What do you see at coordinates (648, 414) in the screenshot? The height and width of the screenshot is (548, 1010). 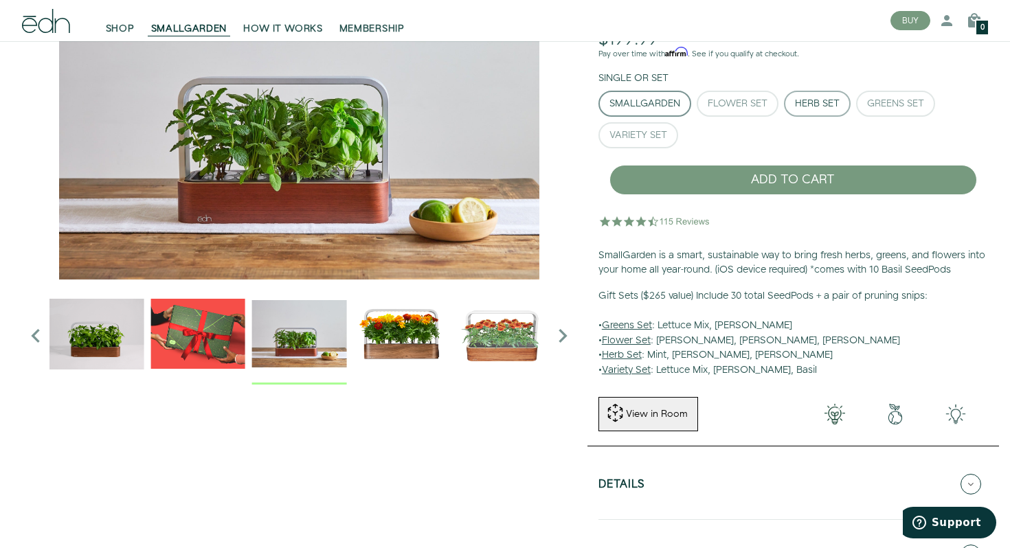 I see `button: View in Room` at bounding box center [648, 414].